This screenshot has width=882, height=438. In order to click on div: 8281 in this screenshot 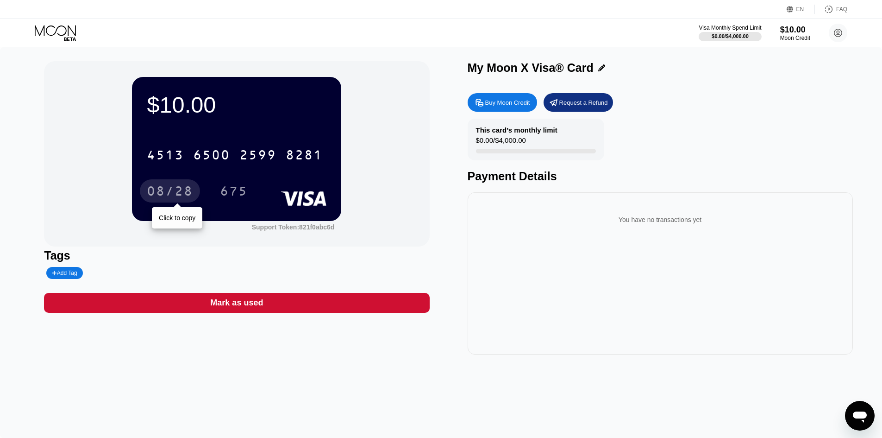, I will do `click(304, 156)`.